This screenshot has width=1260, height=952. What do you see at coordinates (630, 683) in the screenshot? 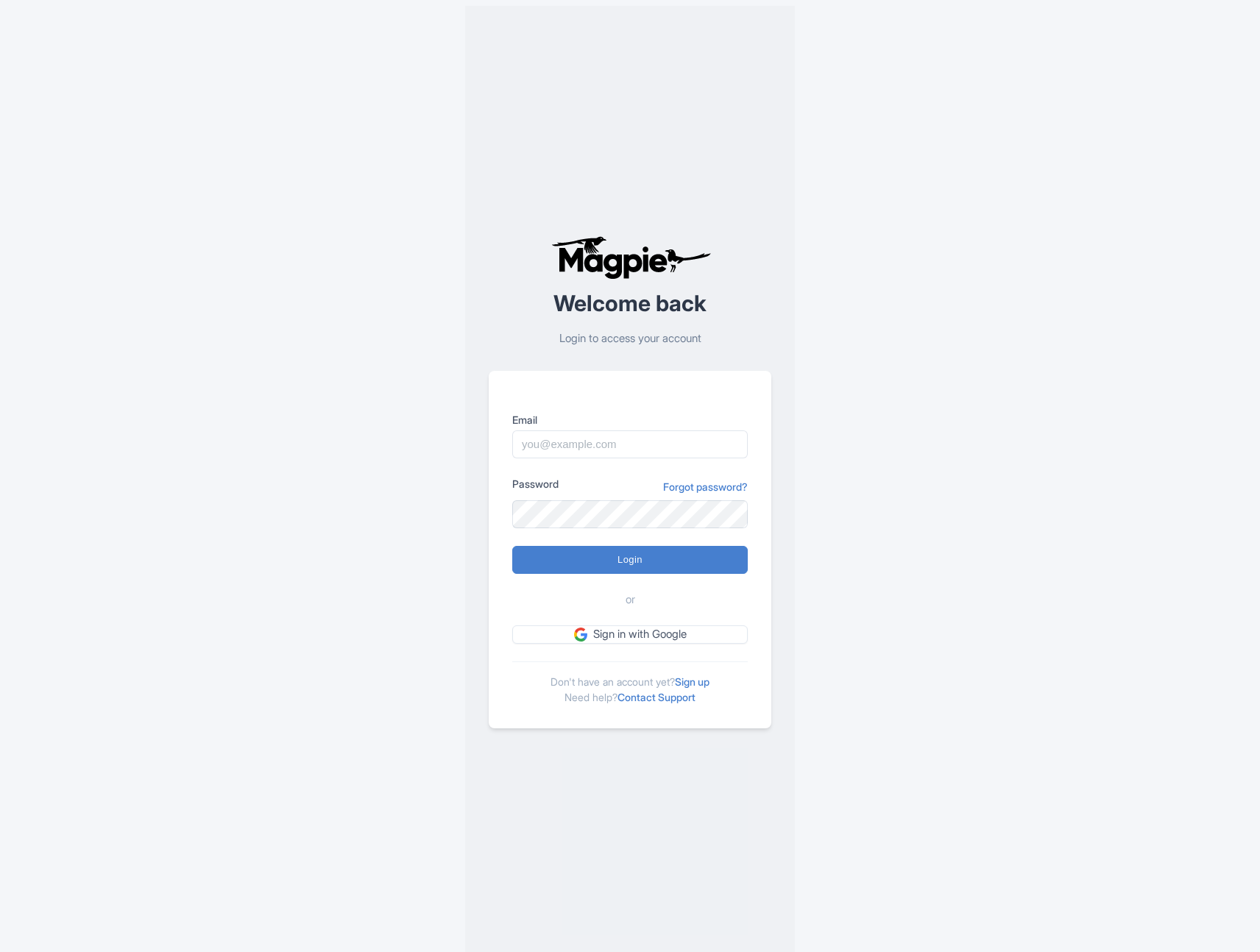
I see `div: Don't have an account yet? Need help?` at bounding box center [630, 683].